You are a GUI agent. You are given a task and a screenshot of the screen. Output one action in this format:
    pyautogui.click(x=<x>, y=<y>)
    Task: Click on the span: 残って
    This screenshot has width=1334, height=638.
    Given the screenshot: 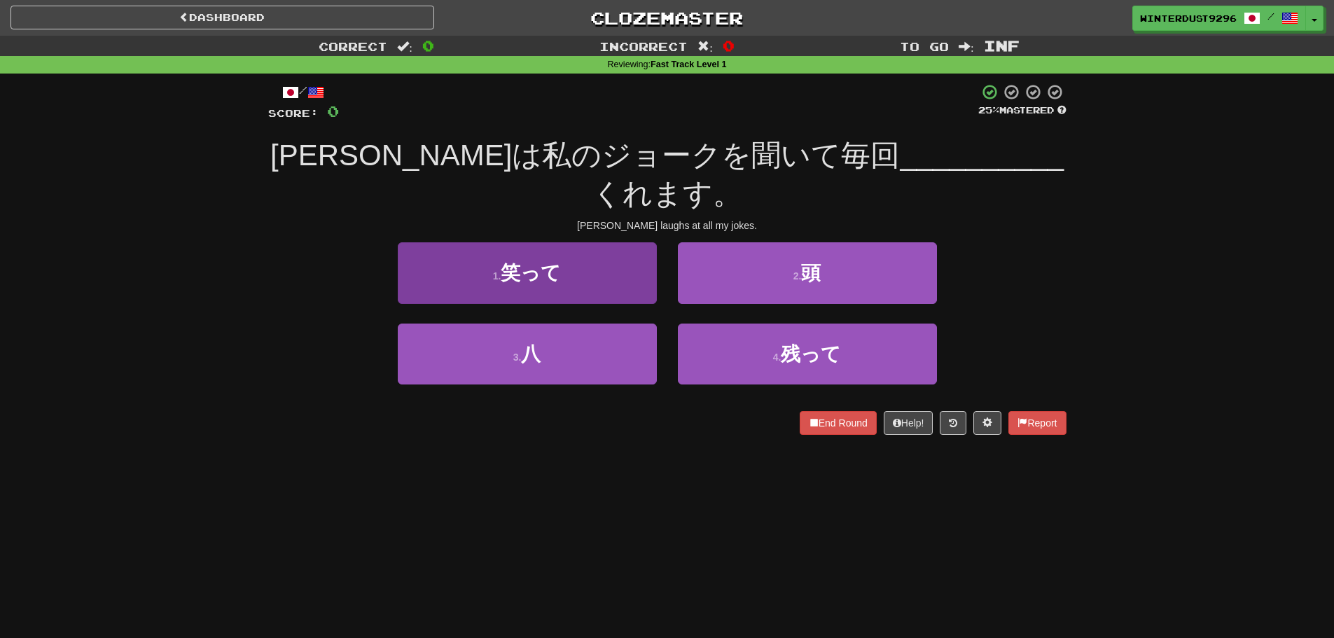 What is the action you would take?
    pyautogui.click(x=811, y=354)
    